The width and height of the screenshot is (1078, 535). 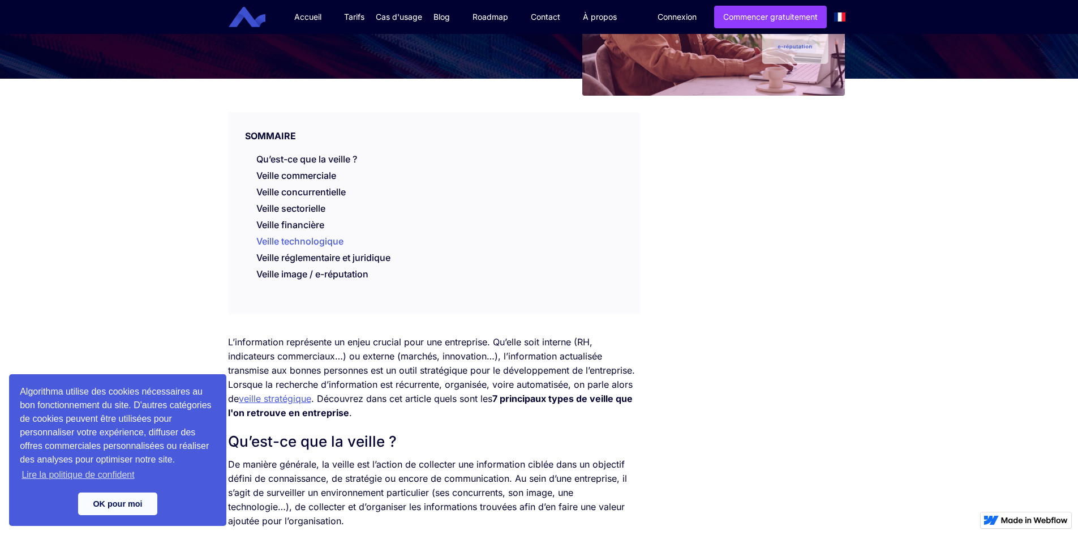 I want to click on a: home, so click(x=255, y=17).